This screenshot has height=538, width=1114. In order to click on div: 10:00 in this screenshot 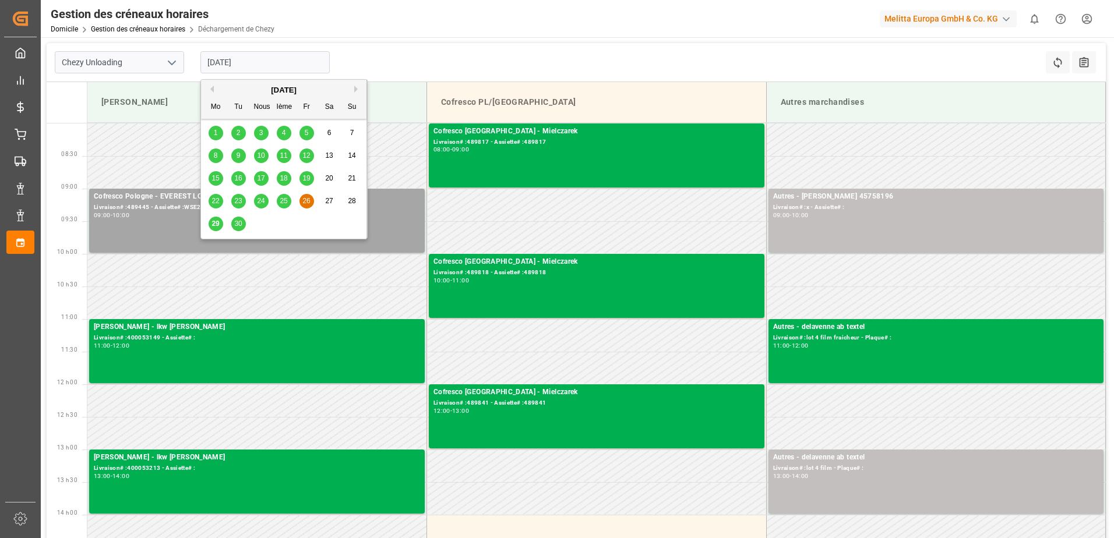, I will do `click(800, 215)`.